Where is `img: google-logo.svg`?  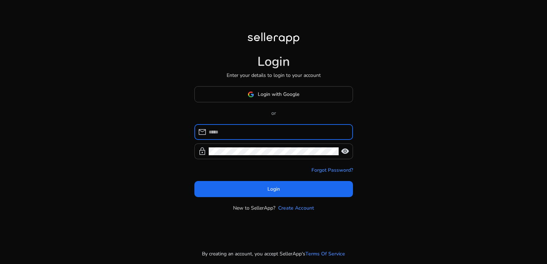 img: google-logo.svg is located at coordinates (251, 94).